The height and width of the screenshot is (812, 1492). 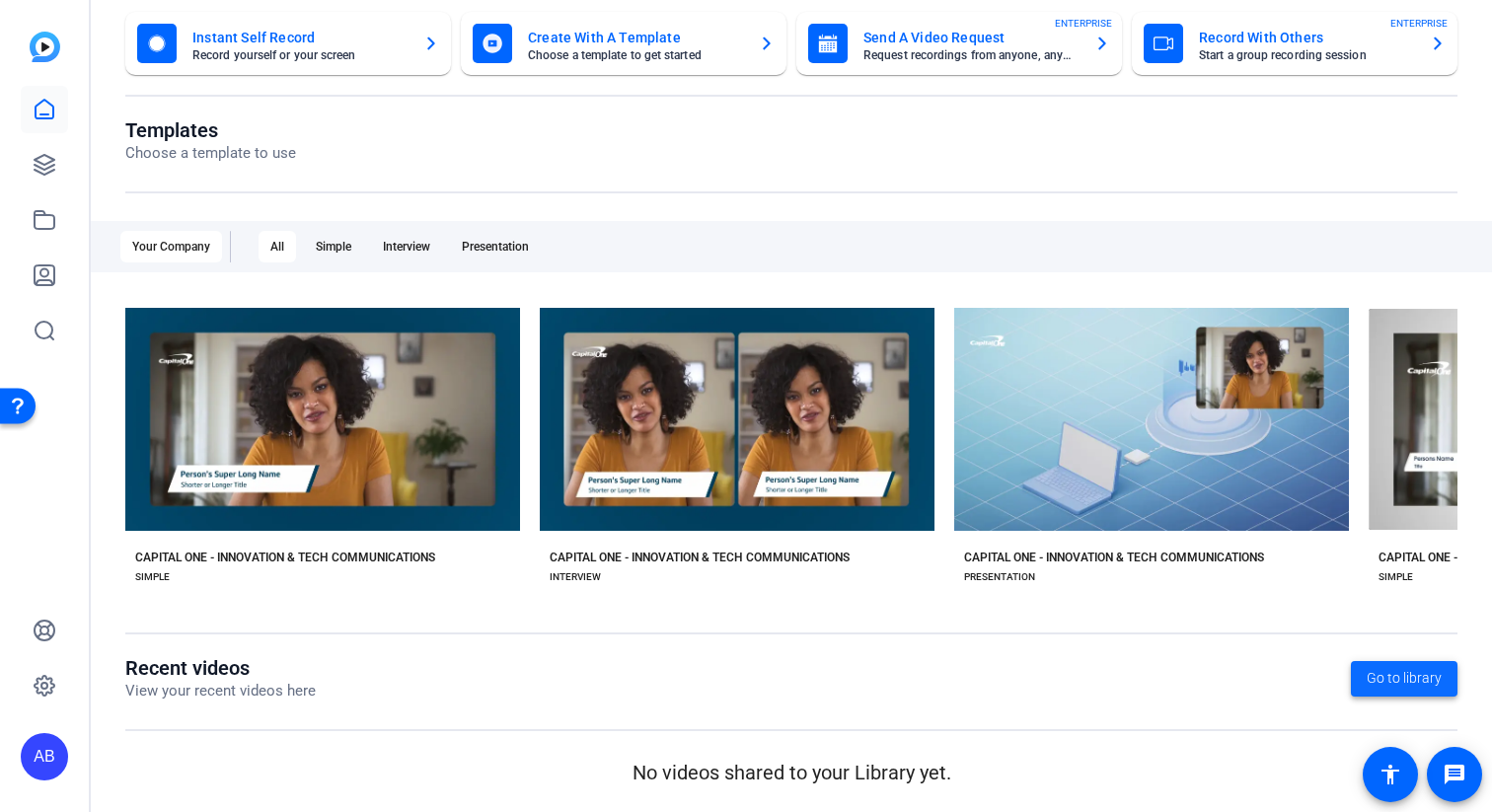 I want to click on mat-icon: accessibility, so click(x=1390, y=774).